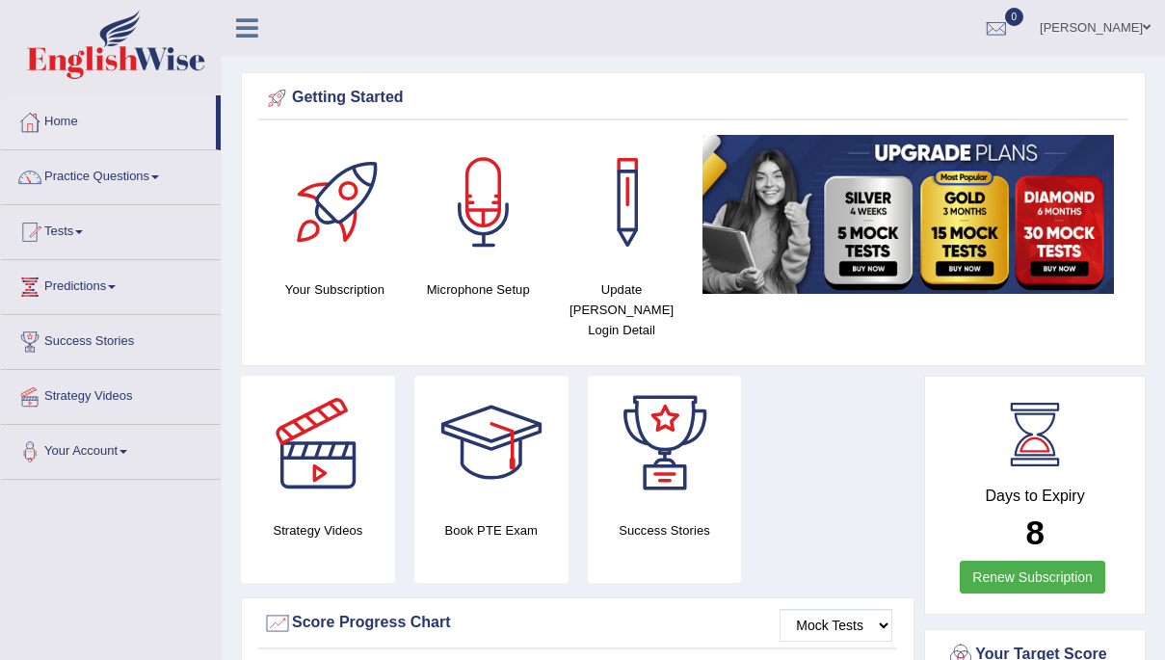  What do you see at coordinates (111, 449) in the screenshot?
I see `a: Your Account` at bounding box center [111, 449].